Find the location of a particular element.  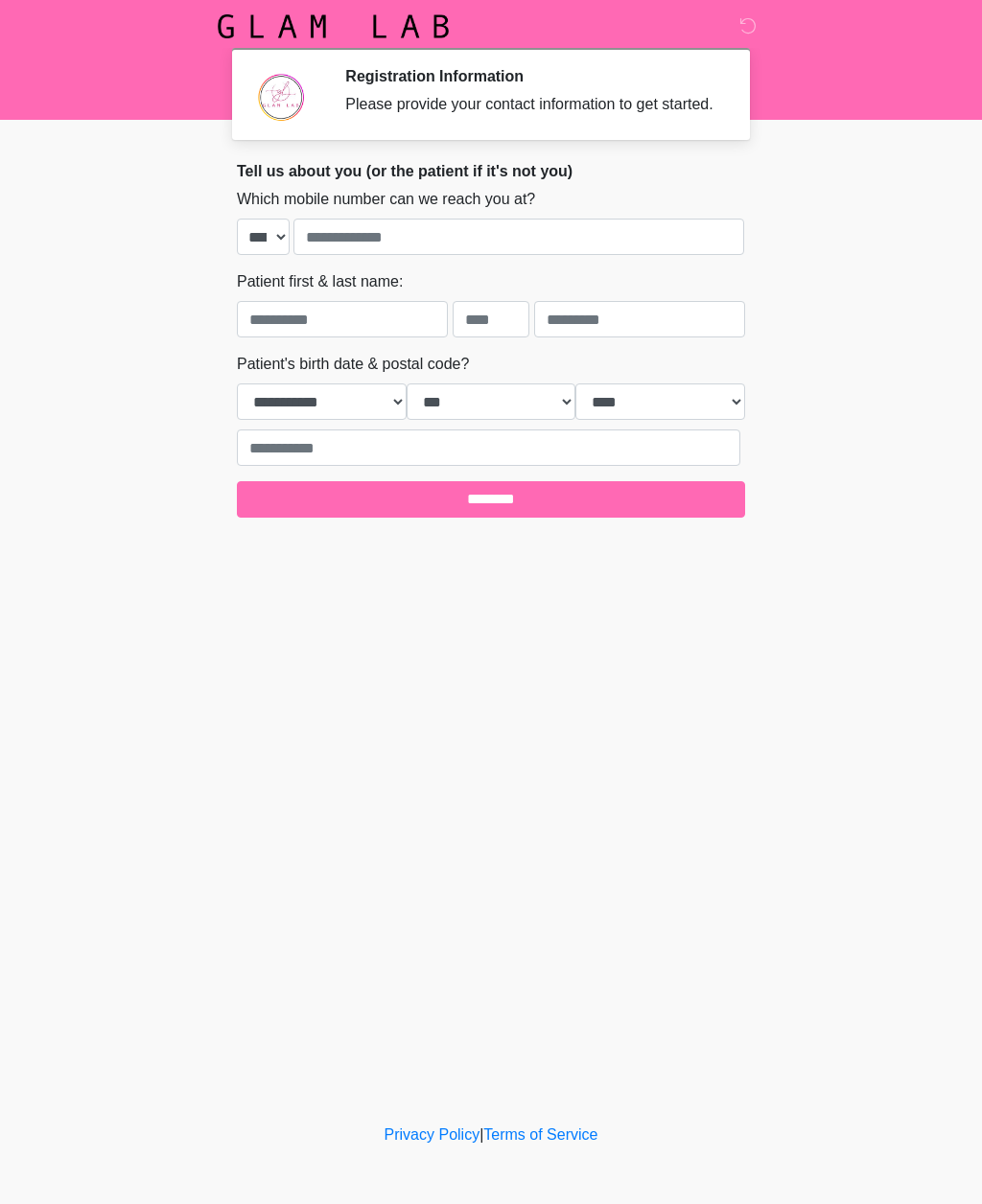

div: Please provide your contact information to get started. is located at coordinates (530, 105).